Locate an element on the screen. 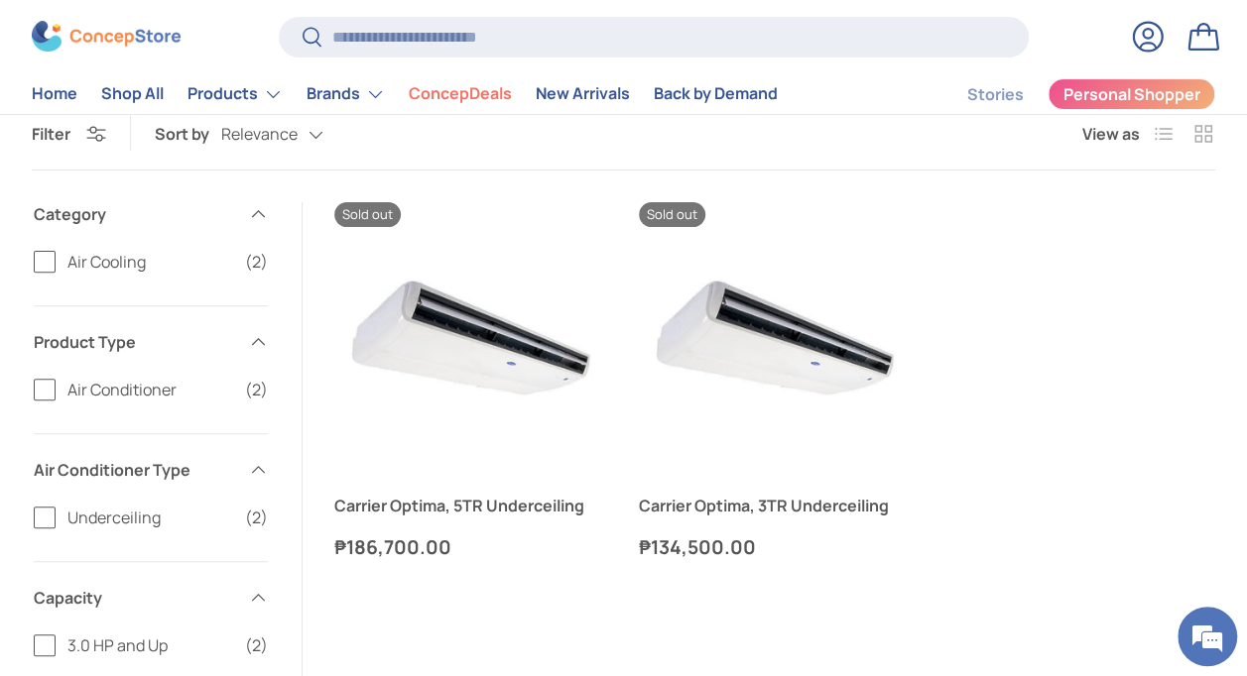 This screenshot has width=1247, height=676. span: 3.0 HP and Up is located at coordinates (150, 646).